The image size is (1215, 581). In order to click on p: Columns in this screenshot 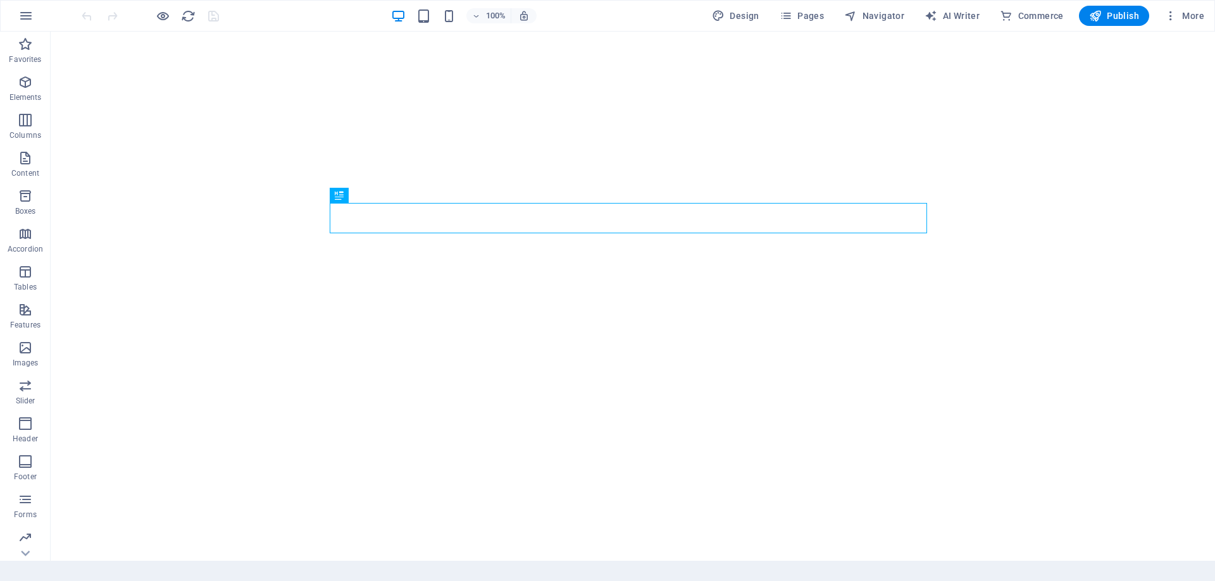, I will do `click(25, 135)`.